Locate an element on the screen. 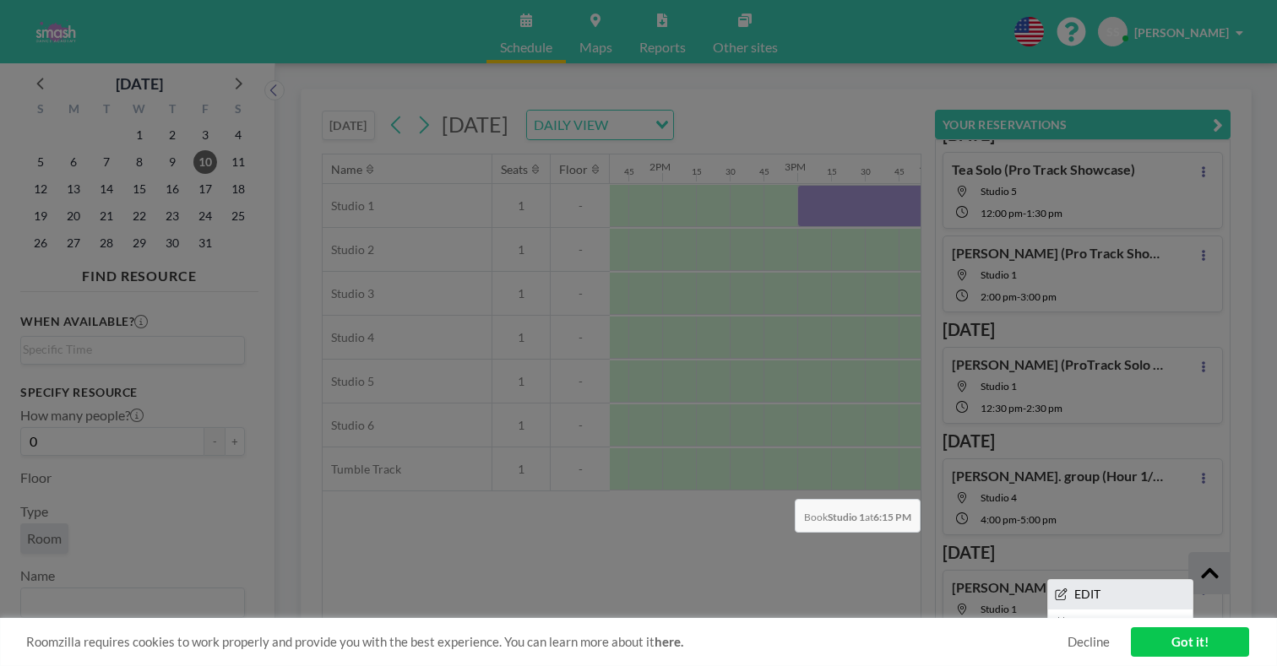 This screenshot has width=1277, height=666. a: Got it! is located at coordinates (1190, 642).